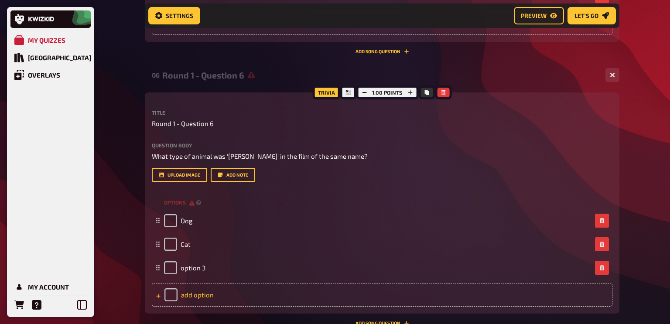  Describe the element at coordinates (185, 244) in the screenshot. I see `span: Cat` at that location.